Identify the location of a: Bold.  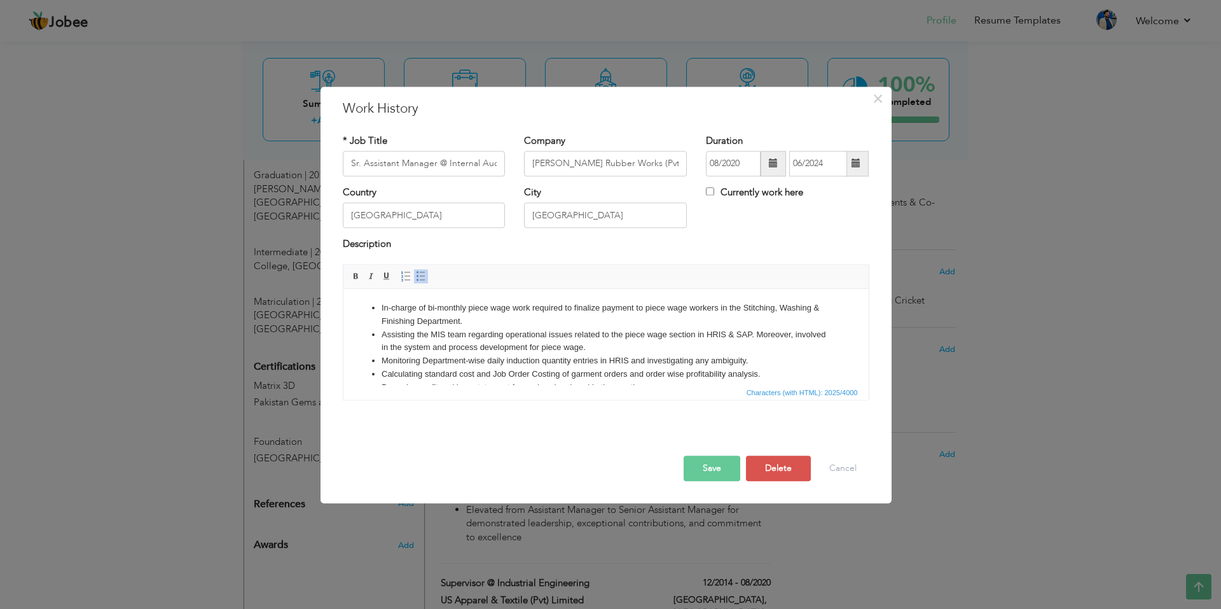
(356, 276).